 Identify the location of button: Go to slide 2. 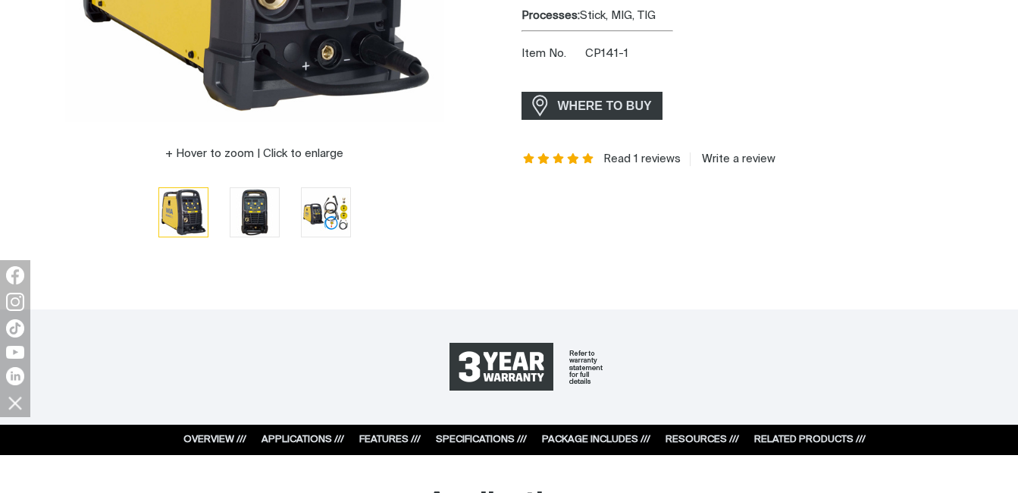
(255, 212).